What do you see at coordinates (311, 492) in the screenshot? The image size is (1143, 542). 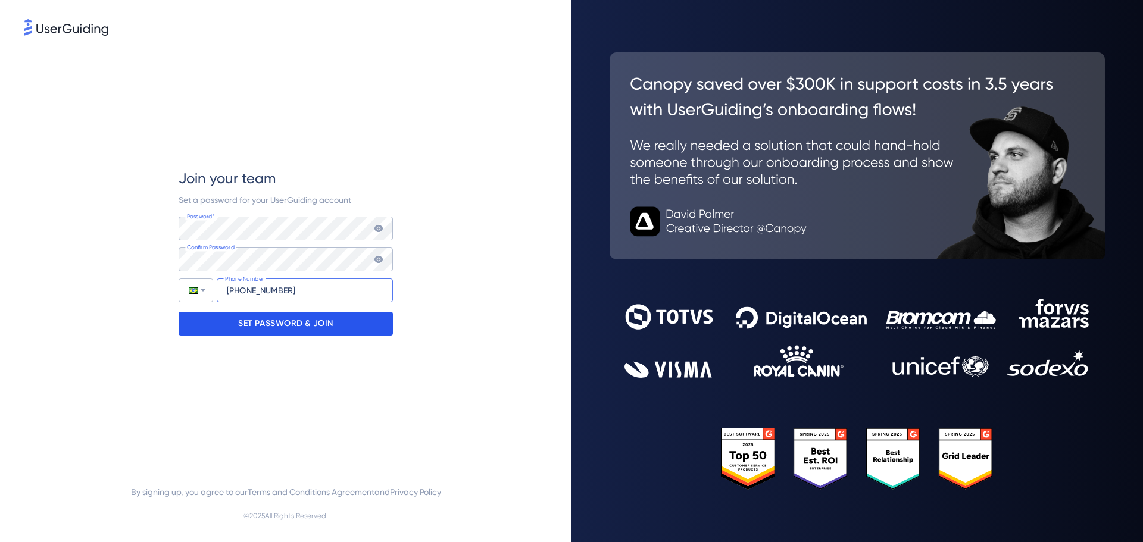 I see `a: Terms and Conditions Agreement` at bounding box center [311, 492].